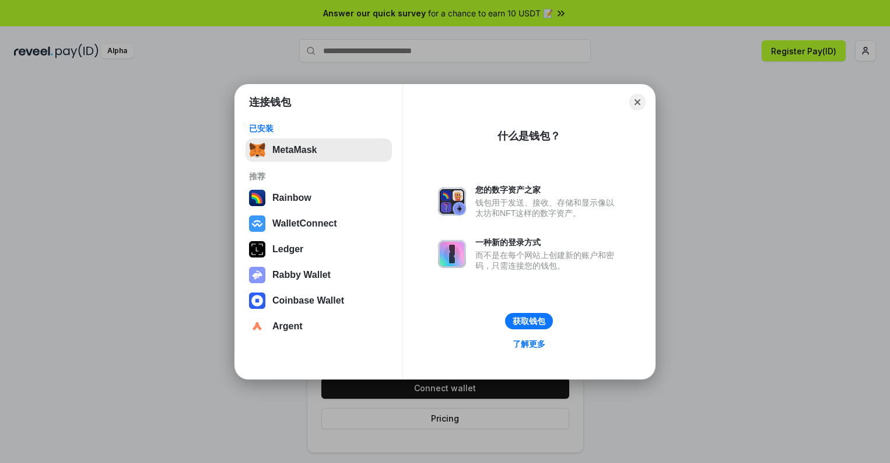 This screenshot has height=463, width=890. I want to click on button: Ledger, so click(319, 249).